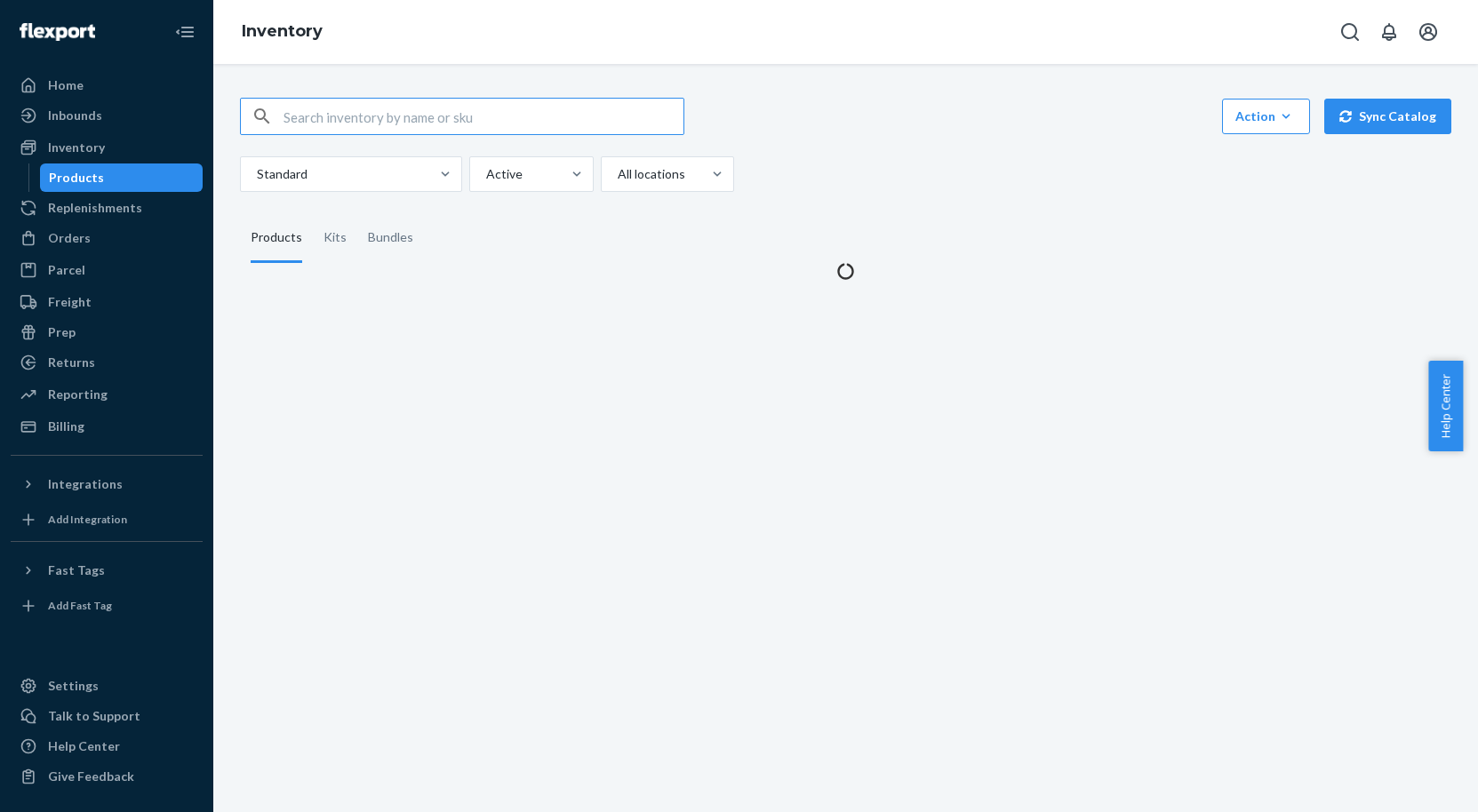 This screenshot has width=1478, height=812. What do you see at coordinates (84, 746) in the screenshot?
I see `div: Help Center` at bounding box center [84, 746].